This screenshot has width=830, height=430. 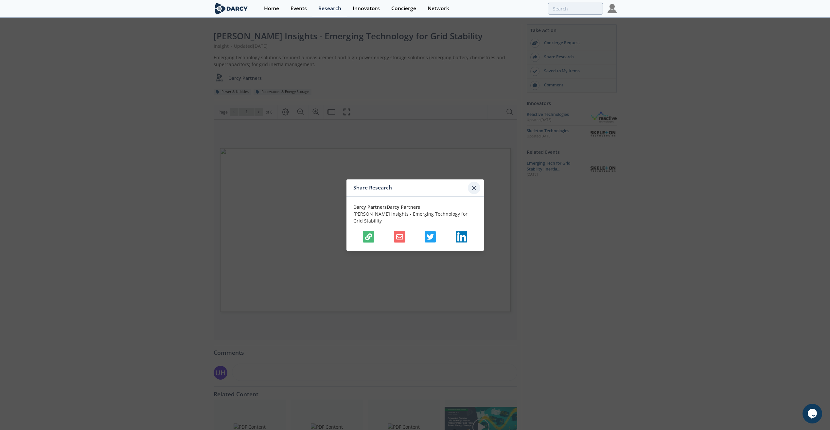 What do you see at coordinates (612, 9) in the screenshot?
I see `img: Profile` at bounding box center [612, 9].